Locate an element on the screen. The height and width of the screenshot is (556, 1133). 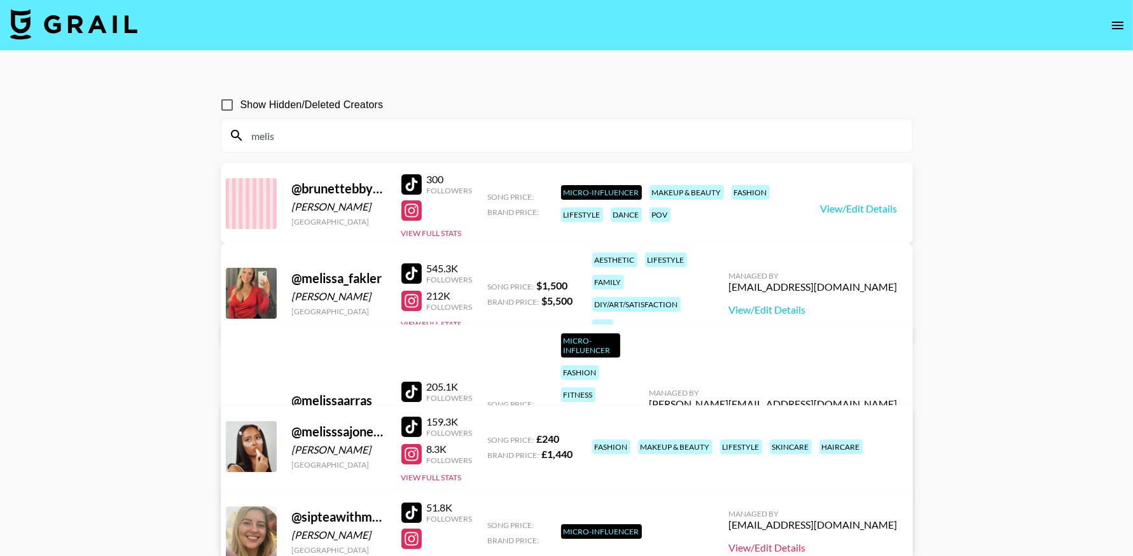
strong: $ 1,500 is located at coordinates (552, 285).